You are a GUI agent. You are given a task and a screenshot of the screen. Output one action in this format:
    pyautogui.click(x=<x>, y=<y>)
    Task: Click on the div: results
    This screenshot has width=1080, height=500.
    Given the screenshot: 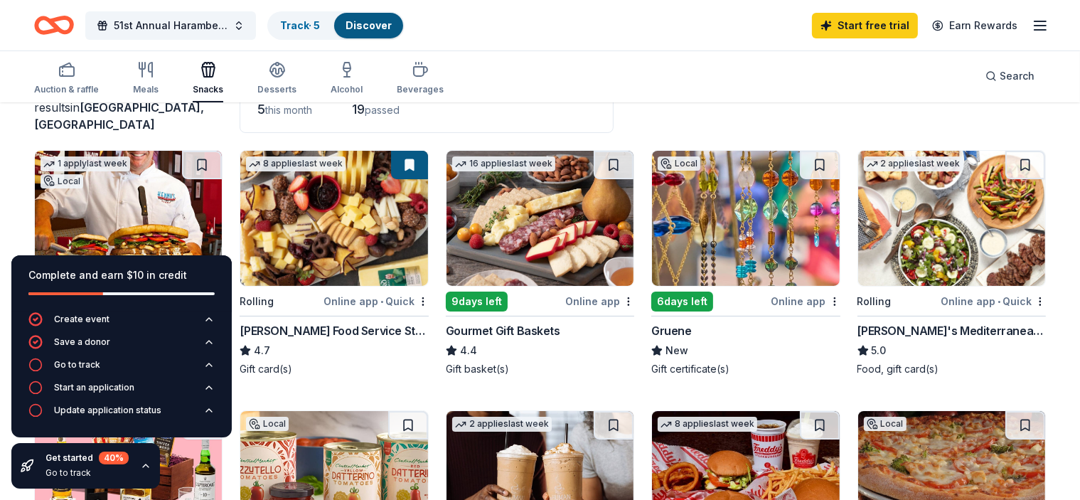 What is the action you would take?
    pyautogui.click(x=128, y=116)
    